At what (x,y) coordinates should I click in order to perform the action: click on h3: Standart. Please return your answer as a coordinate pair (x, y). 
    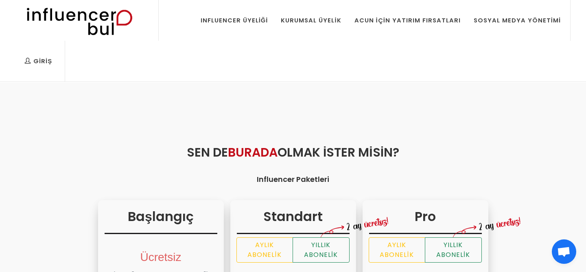
    Looking at the image, I should click on (293, 220).